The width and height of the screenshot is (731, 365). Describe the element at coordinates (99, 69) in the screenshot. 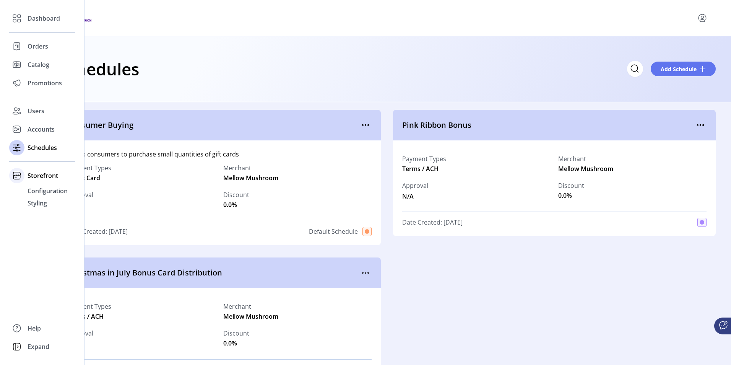

I see `h1: Schedules` at that location.